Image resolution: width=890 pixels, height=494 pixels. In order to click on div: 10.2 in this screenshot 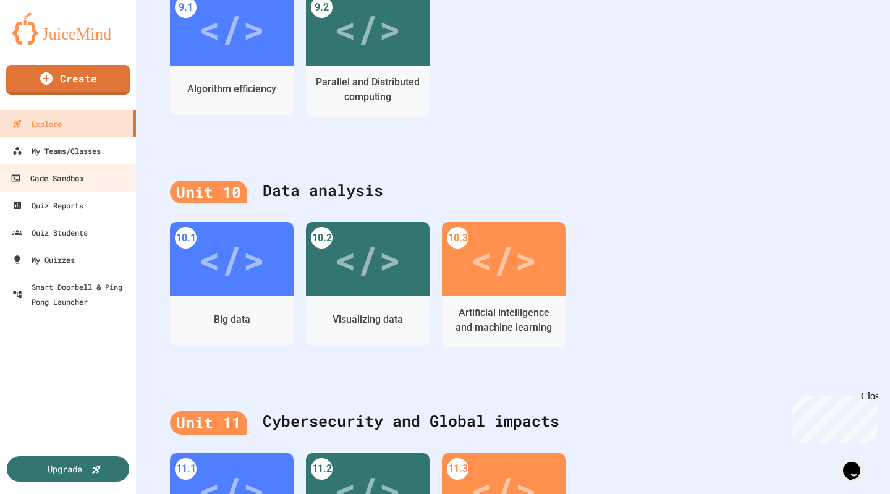, I will do `click(322, 237)`.